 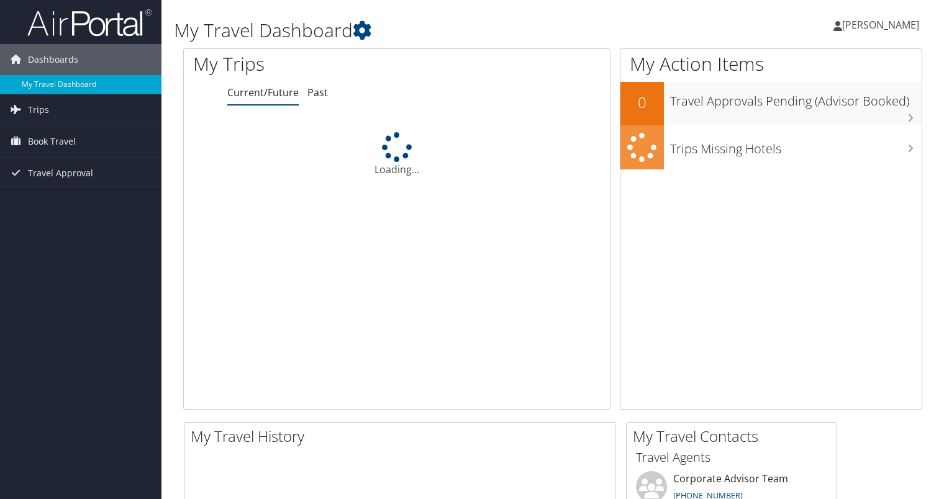 I want to click on h2: My Travel Contacts, so click(x=734, y=436).